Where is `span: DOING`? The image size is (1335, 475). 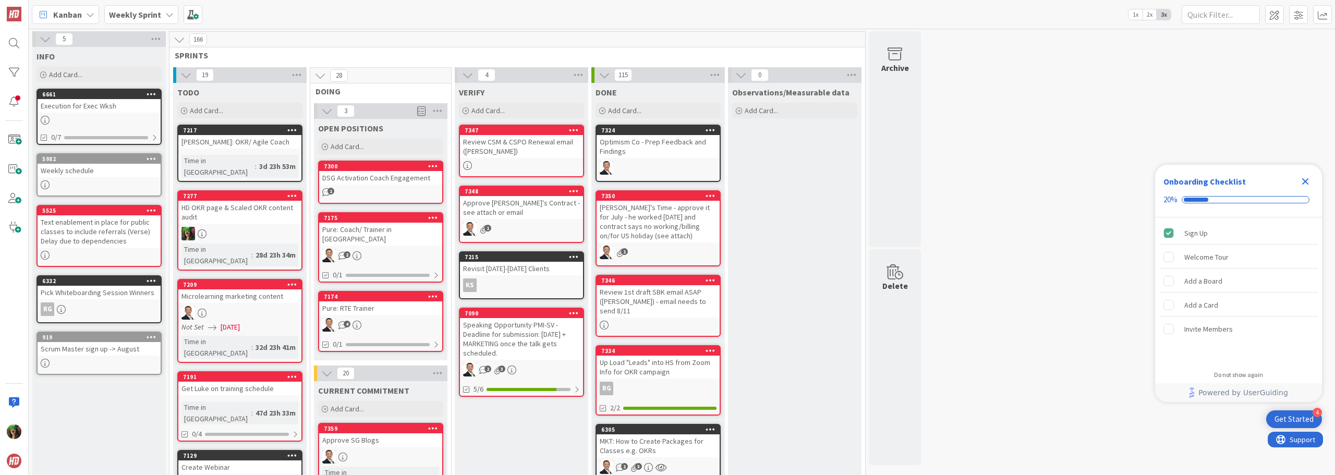
span: DOING is located at coordinates (376, 91).